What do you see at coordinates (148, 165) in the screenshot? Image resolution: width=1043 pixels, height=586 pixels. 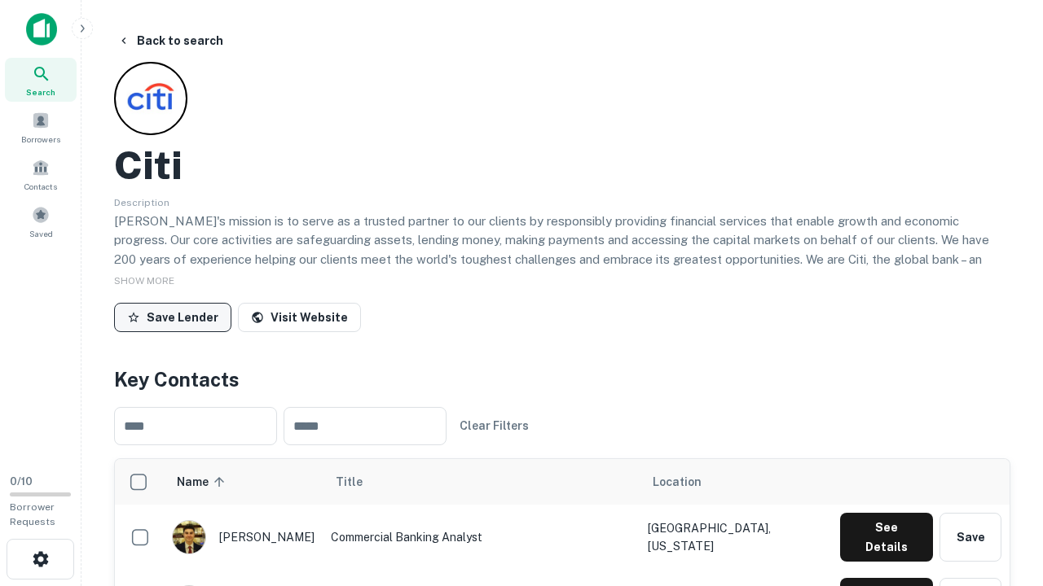 I see `h2: Citi` at bounding box center [148, 165].